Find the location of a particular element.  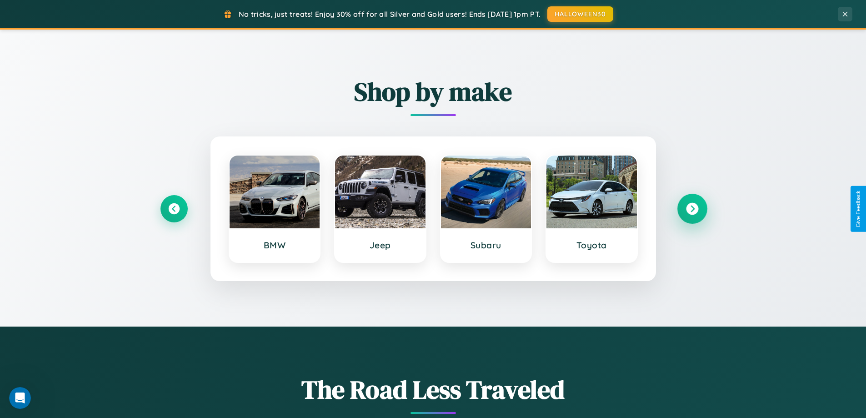

div: Give Feedback is located at coordinates (858, 209).